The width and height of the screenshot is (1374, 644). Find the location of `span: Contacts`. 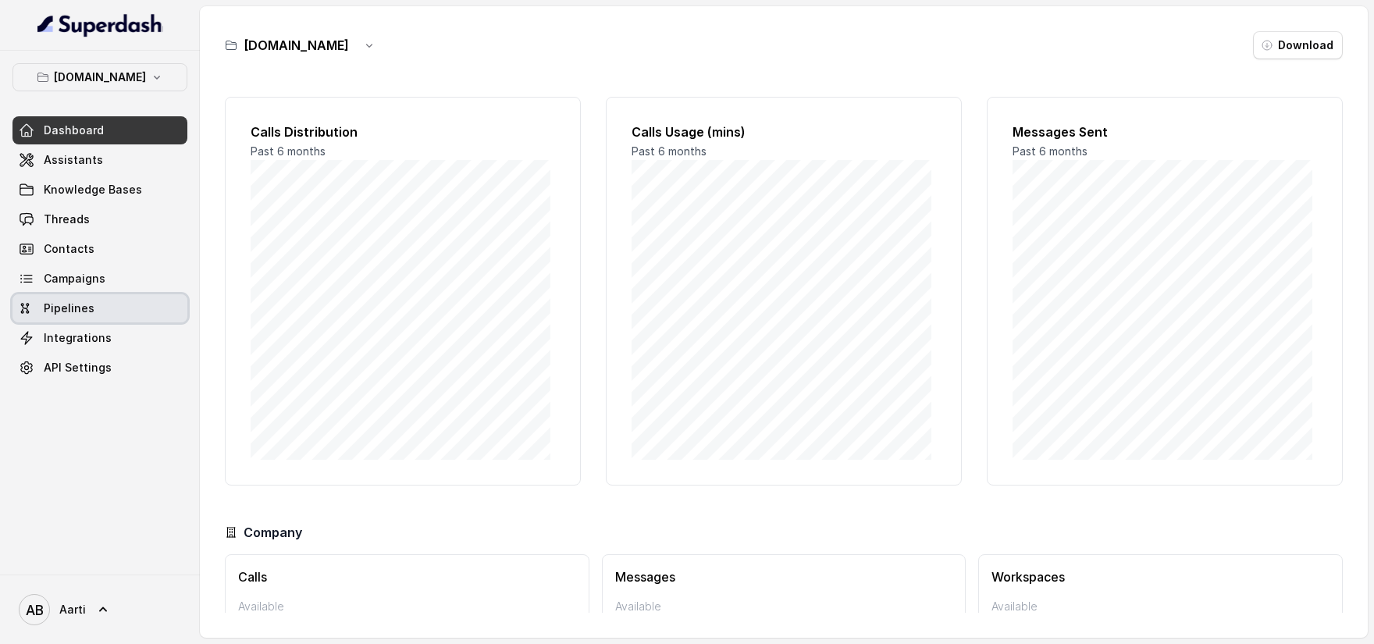

span: Contacts is located at coordinates (69, 249).